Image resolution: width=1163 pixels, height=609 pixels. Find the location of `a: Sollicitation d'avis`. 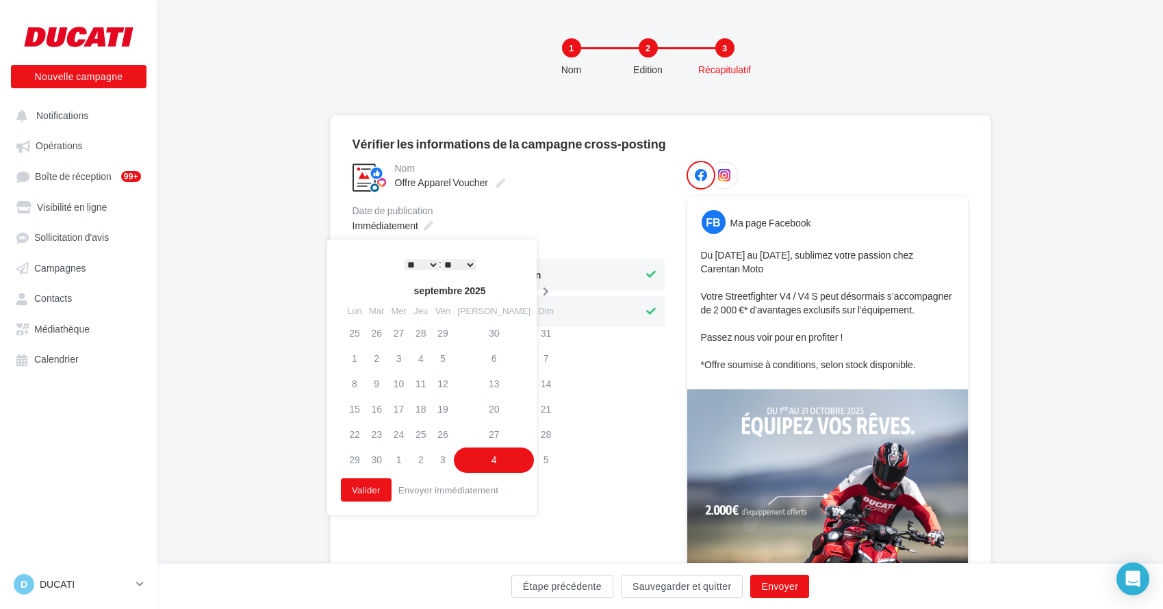

a: Sollicitation d'avis is located at coordinates (79, 237).